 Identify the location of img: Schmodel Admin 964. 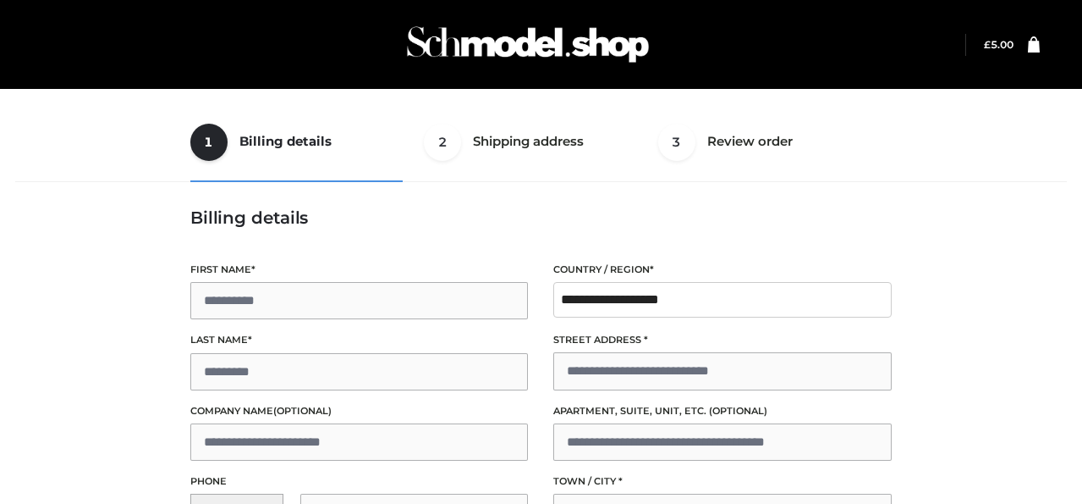
(528, 44).